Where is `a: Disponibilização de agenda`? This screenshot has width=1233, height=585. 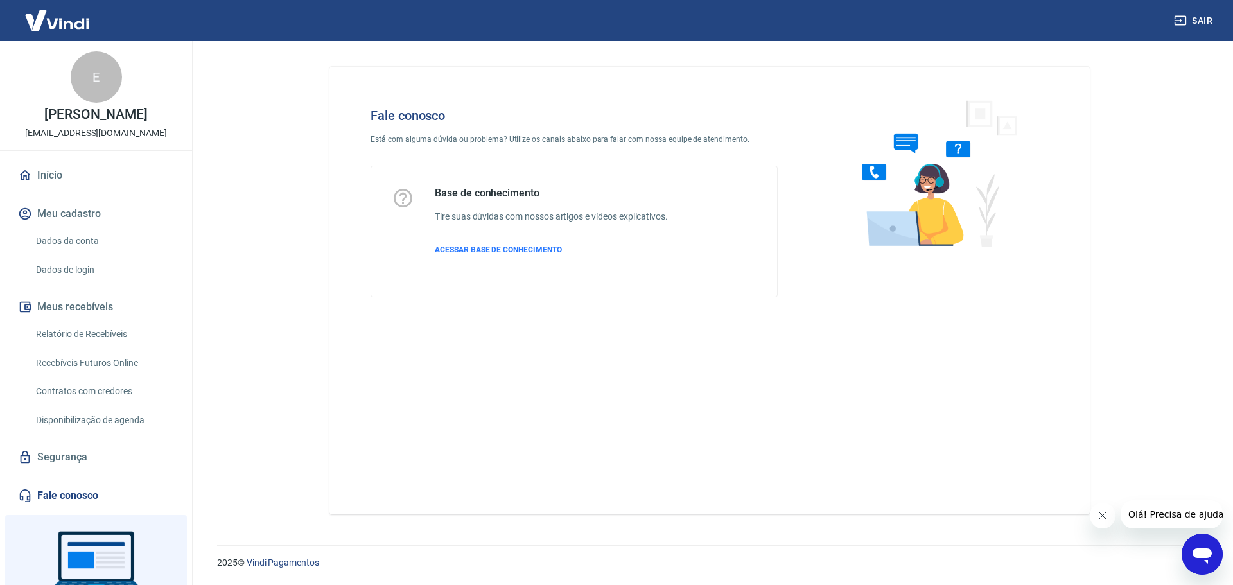
a: Disponibilização de agenda is located at coordinates (103, 420).